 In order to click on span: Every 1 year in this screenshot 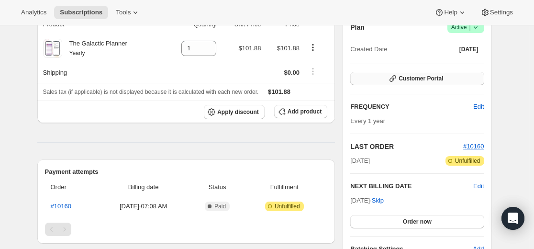, I will do `click(367, 121)`.